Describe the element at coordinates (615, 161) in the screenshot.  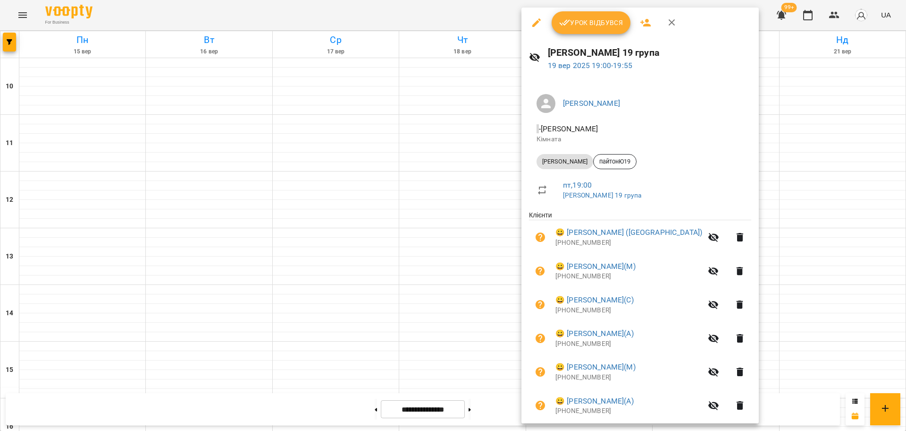
I see `span: пайтонЮ19` at that location.